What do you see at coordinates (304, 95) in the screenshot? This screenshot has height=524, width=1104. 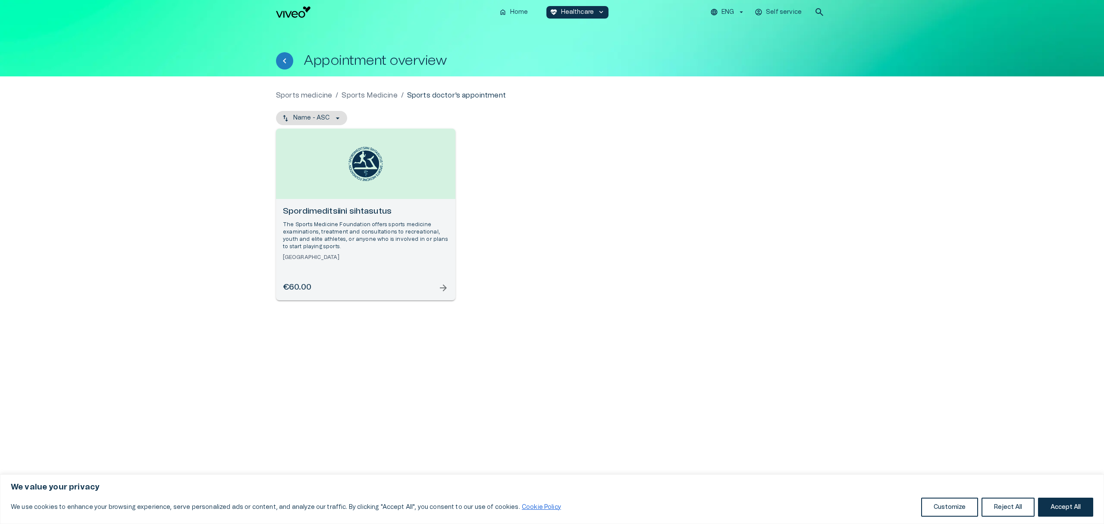 I see `div: Sports medicine` at bounding box center [304, 95].